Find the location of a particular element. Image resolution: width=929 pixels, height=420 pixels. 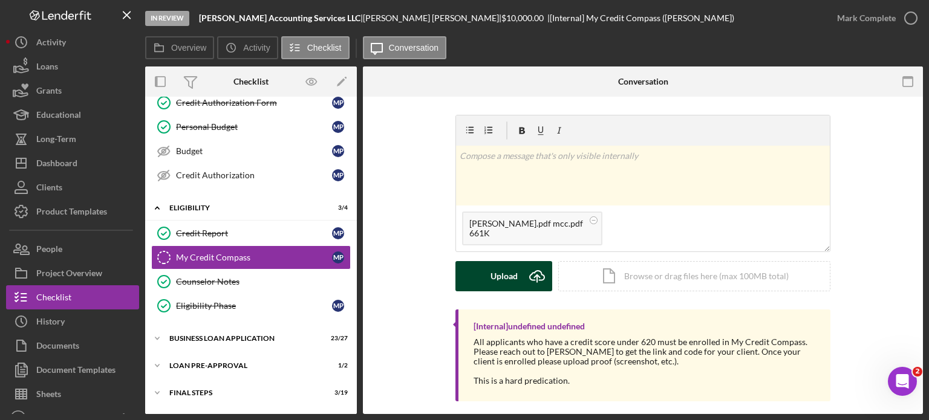

button: People is located at coordinates (73, 249).